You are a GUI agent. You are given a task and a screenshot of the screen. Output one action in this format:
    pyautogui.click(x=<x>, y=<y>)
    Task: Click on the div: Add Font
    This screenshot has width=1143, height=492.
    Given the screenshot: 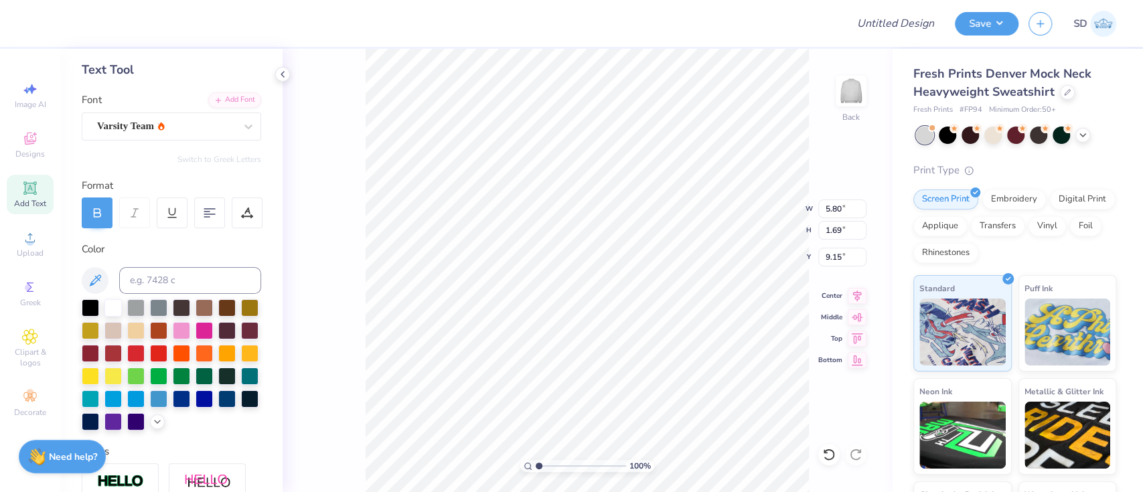 What is the action you would take?
    pyautogui.click(x=234, y=100)
    